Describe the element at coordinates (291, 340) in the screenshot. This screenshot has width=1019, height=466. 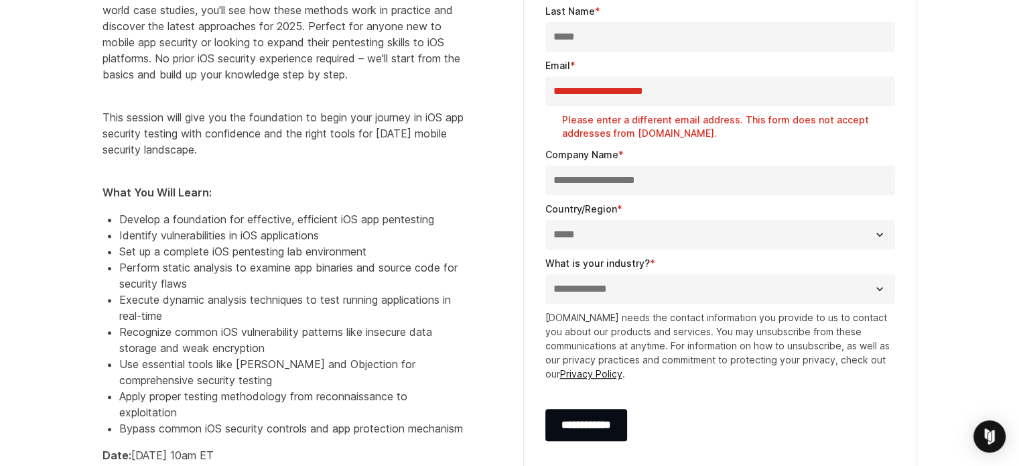
I see `li: Recognize common iOS vulnerability patterns like insecure data storage and weak encryption` at that location.